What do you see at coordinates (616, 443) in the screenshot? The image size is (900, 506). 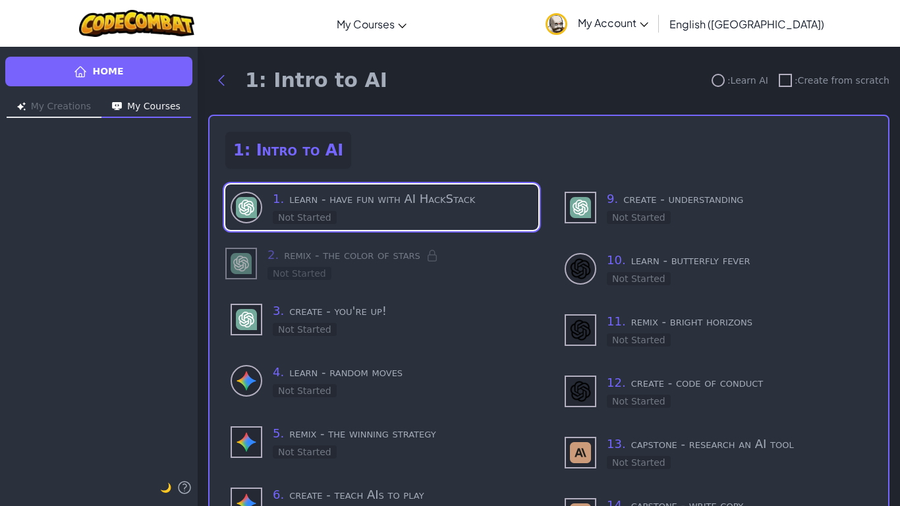 I see `span: 13 .` at bounding box center [616, 443].